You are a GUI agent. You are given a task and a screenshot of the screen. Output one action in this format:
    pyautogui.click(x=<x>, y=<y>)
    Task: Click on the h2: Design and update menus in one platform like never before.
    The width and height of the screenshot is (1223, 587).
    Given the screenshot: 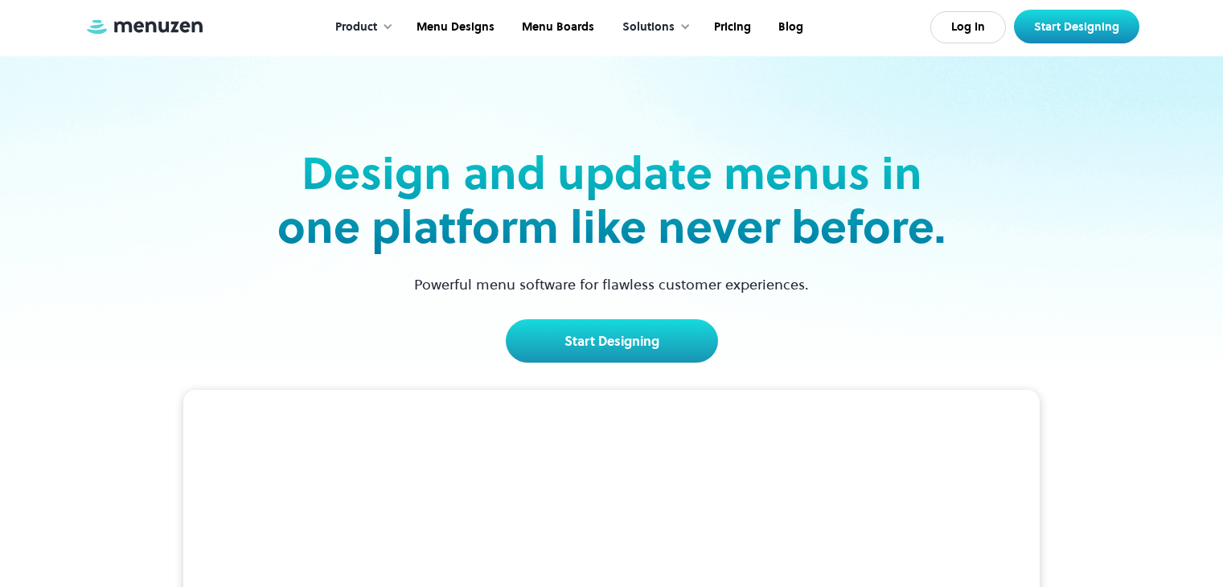 What is the action you would take?
    pyautogui.click(x=612, y=200)
    